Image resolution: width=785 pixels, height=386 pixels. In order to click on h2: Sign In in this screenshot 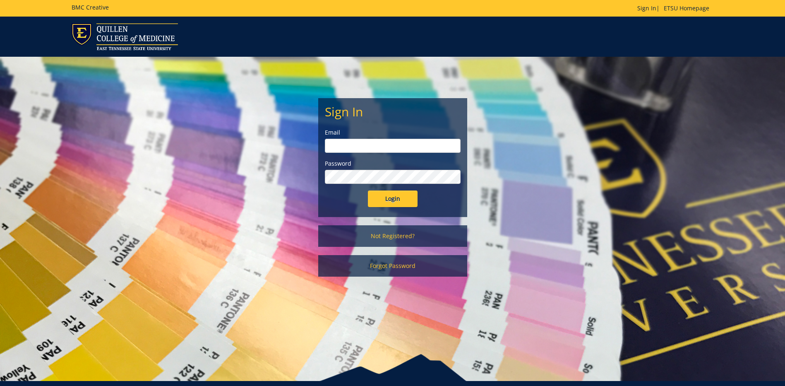, I will do `click(393, 111)`.